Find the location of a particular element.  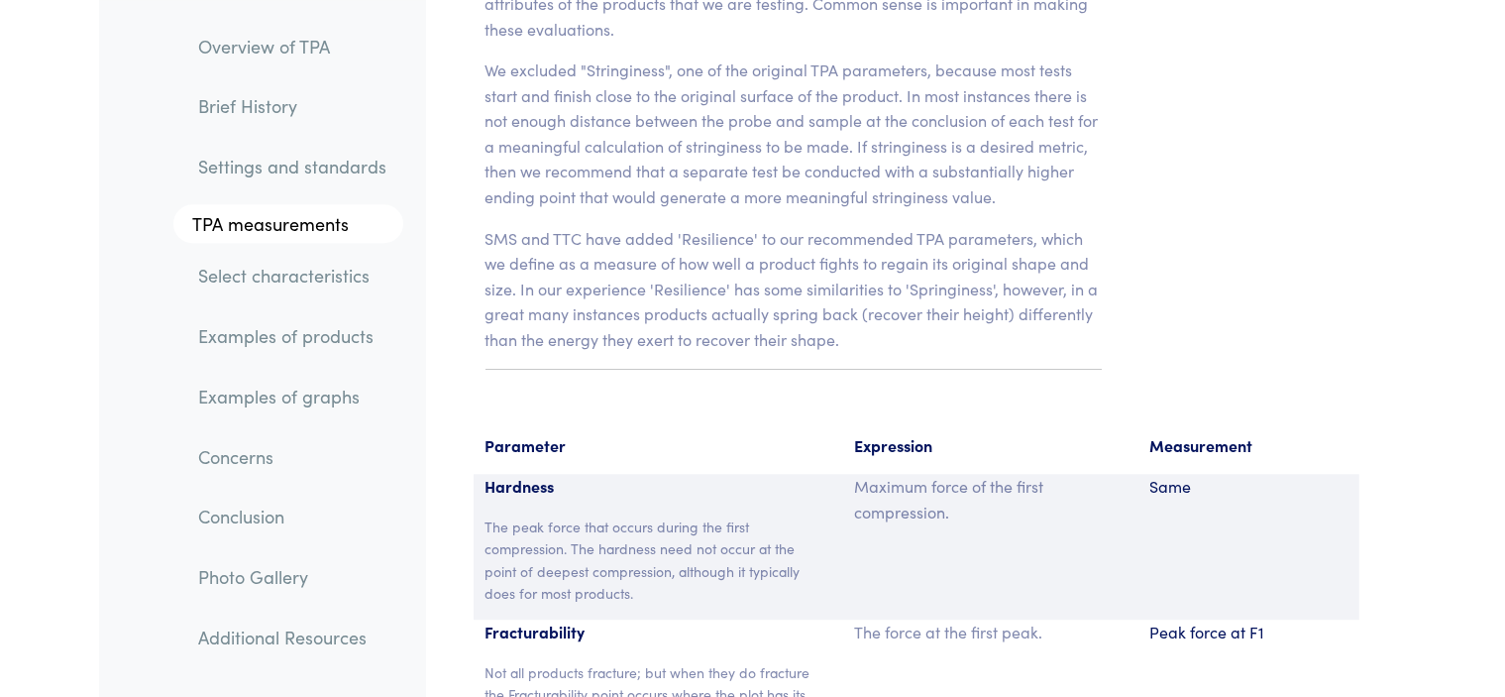

a: Examples of products is located at coordinates (293, 337).